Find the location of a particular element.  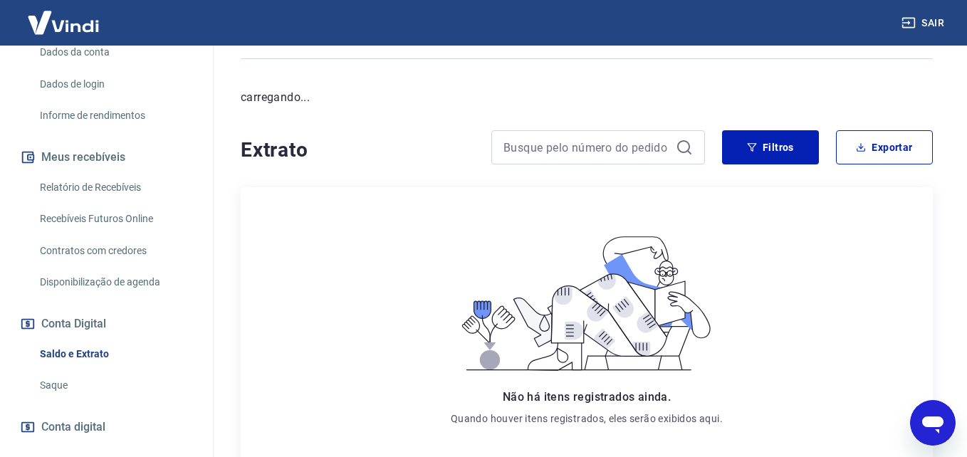

span: Conta digital is located at coordinates (73, 427).